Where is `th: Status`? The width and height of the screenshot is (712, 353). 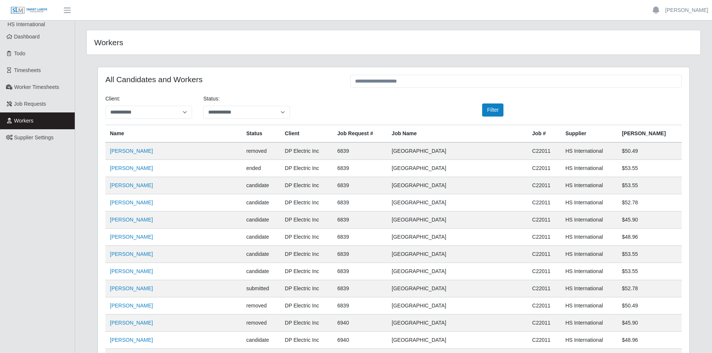
th: Status is located at coordinates (261, 134).